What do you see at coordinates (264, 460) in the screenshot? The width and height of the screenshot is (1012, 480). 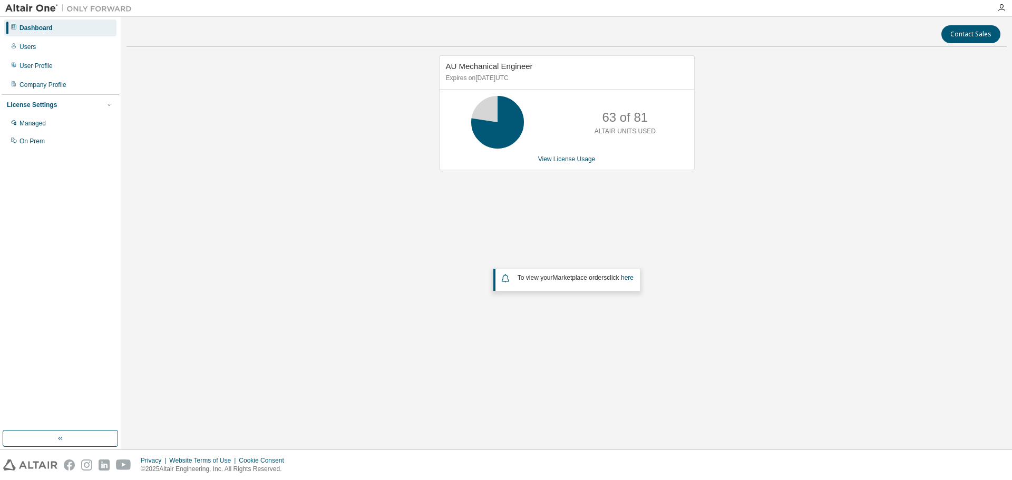 I see `div: Cookie Consent` at bounding box center [264, 460].